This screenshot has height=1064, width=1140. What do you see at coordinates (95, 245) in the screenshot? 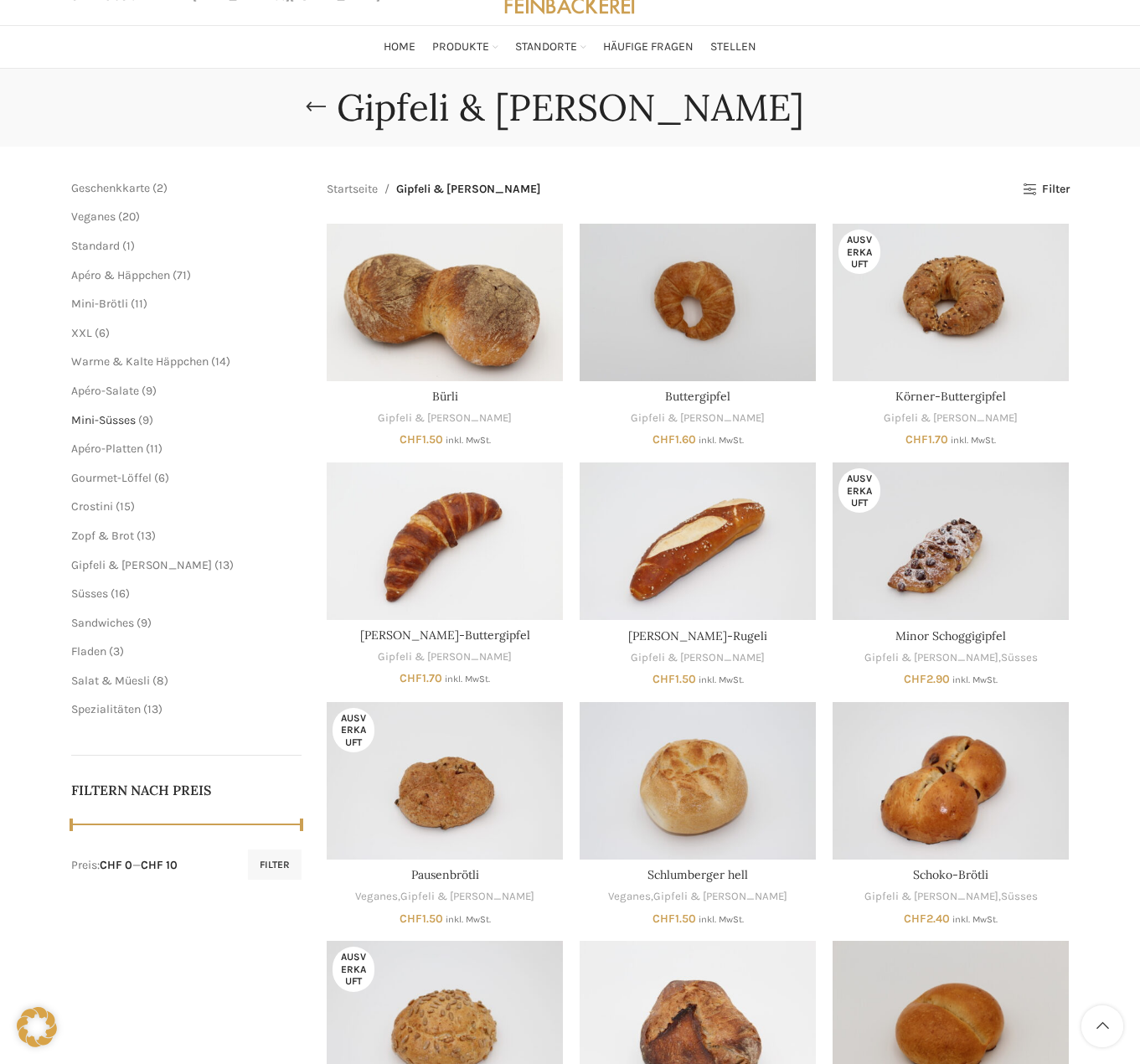
I see `span: Standard` at bounding box center [95, 245].